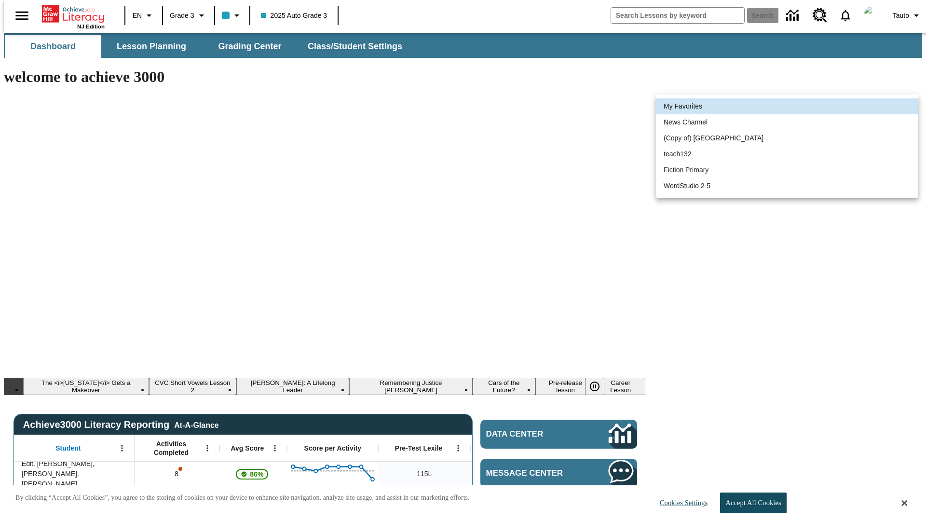 This screenshot has height=521, width=926. Describe the element at coordinates (904, 503) in the screenshot. I see `button: Close` at that location.